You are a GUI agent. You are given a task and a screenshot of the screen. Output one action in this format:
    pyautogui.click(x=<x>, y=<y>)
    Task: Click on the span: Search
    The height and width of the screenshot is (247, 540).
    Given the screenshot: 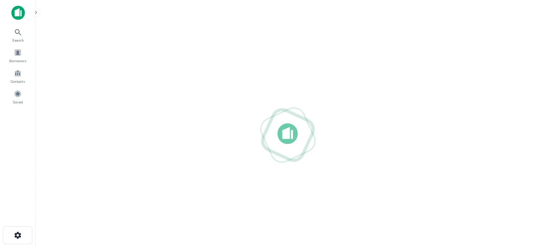 What is the action you would take?
    pyautogui.click(x=18, y=40)
    